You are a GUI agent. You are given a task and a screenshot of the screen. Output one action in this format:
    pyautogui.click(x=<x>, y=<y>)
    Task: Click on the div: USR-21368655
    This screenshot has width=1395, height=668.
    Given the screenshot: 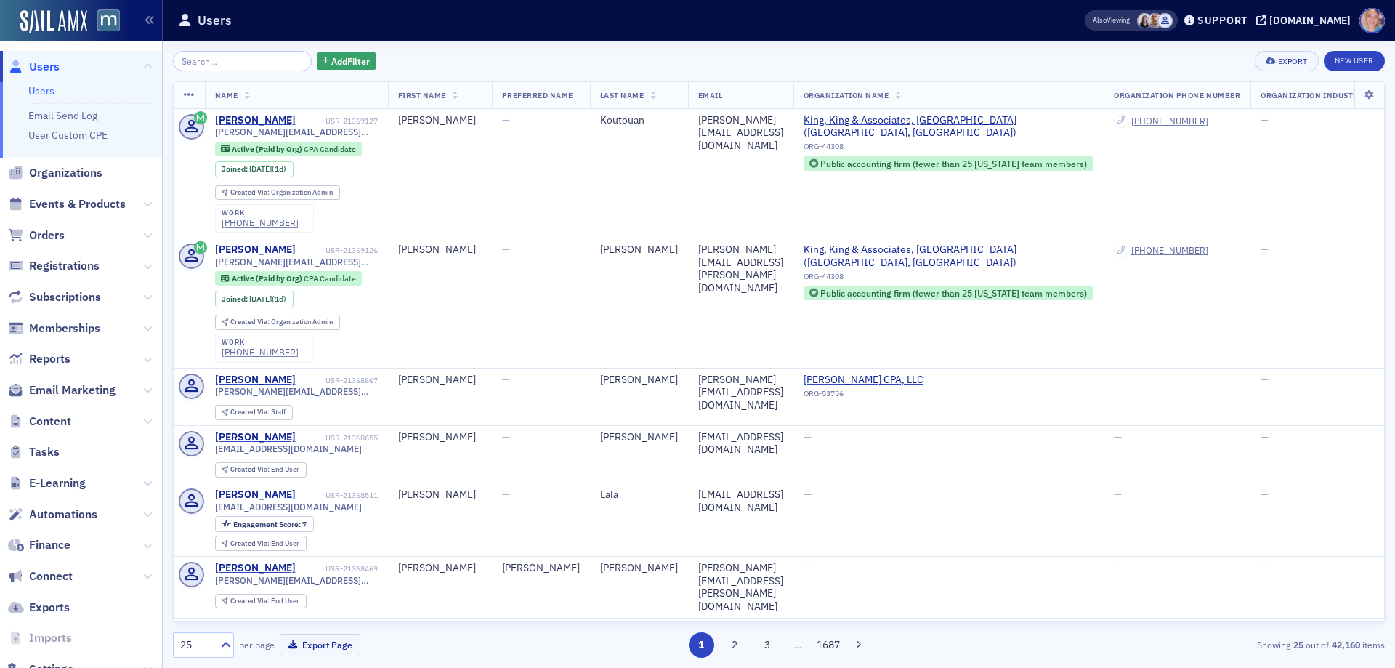 What is the action you would take?
    pyautogui.click(x=338, y=438)
    